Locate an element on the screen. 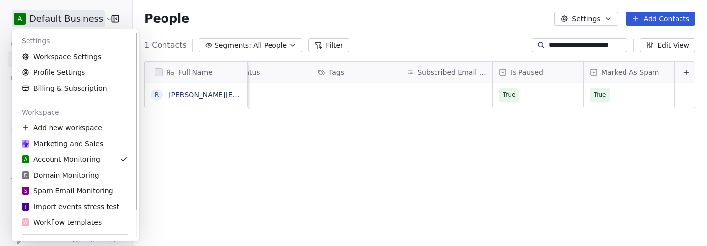 Image resolution: width=707 pixels, height=246 pixels. div: Domain Monitoring is located at coordinates (60, 175).